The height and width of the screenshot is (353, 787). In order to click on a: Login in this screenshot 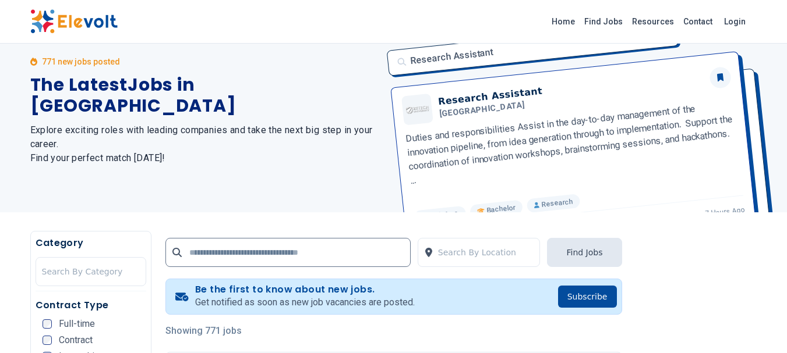, I will do `click(734, 22)`.